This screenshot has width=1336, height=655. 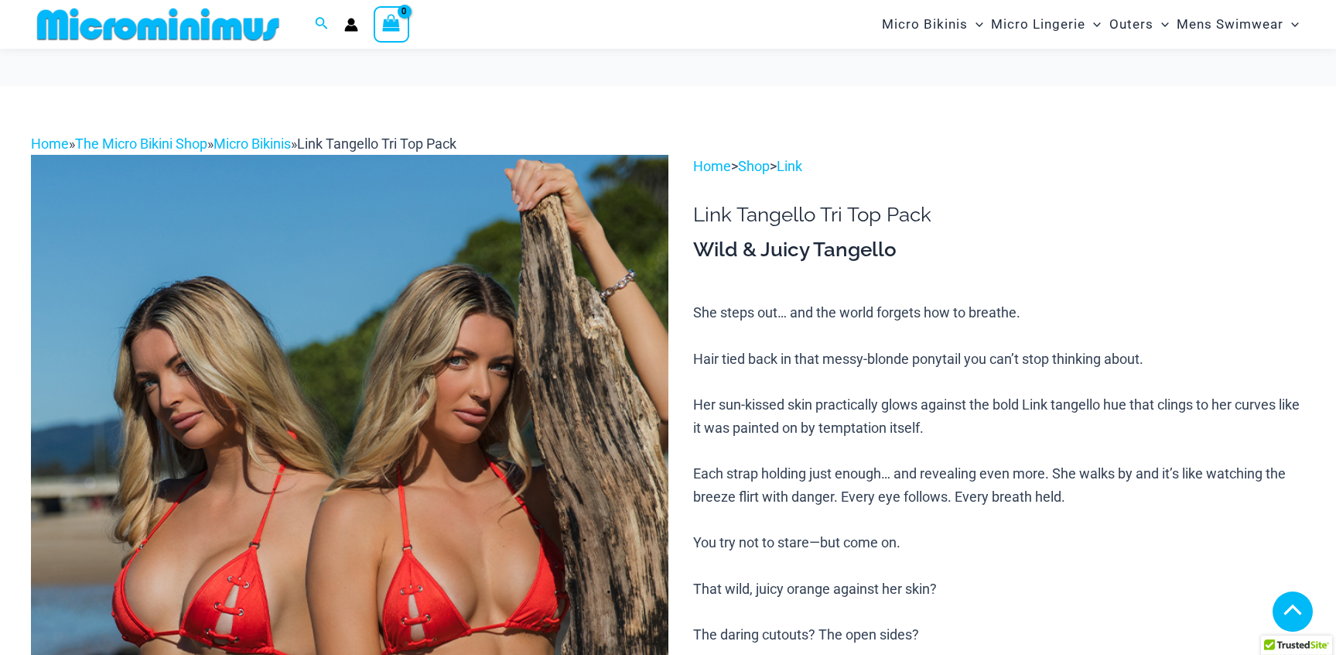 What do you see at coordinates (789, 166) in the screenshot?
I see `a: Link` at bounding box center [789, 166].